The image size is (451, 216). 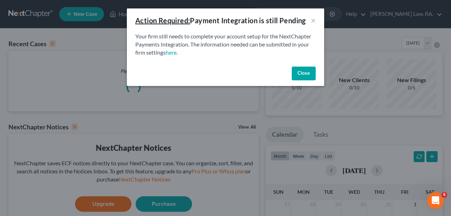 What do you see at coordinates (225, 44) in the screenshot?
I see `p: Your firm still needs to complete your account setup for the NextChapter Payments Integration. Th...` at bounding box center [225, 44].